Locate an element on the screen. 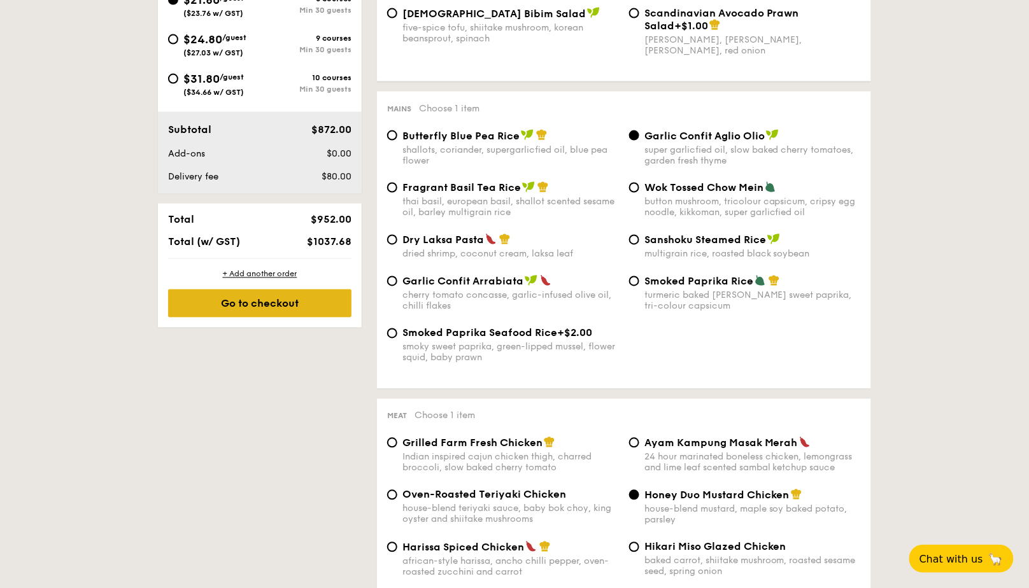 Image resolution: width=1029 pixels, height=588 pixels. span: Add-ons is located at coordinates (187, 153).